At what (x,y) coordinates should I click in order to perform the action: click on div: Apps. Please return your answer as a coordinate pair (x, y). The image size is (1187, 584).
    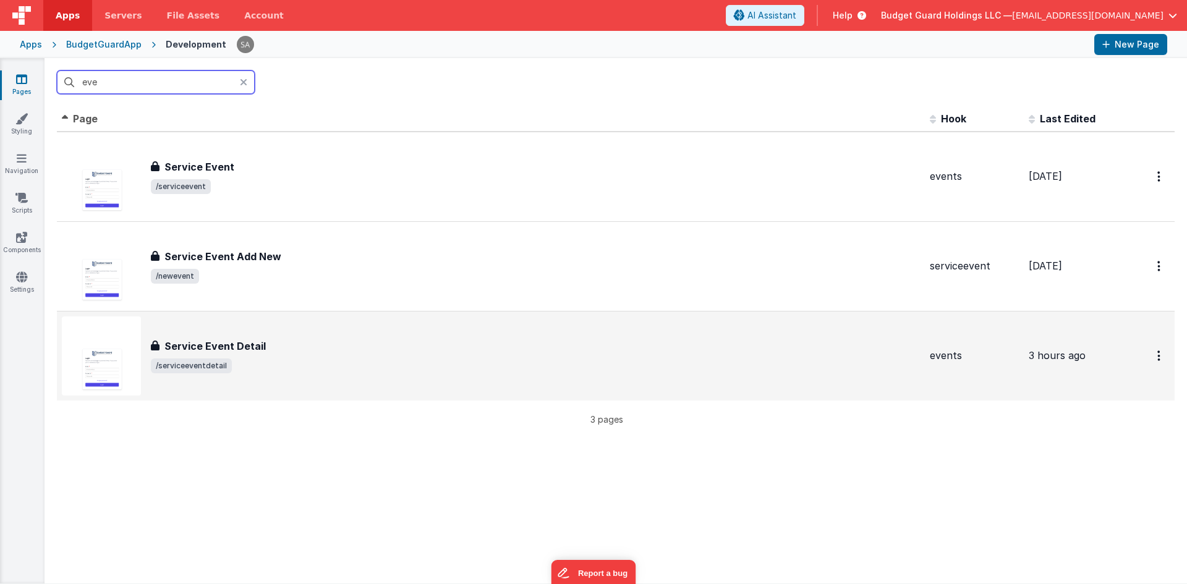
    Looking at the image, I should click on (31, 44).